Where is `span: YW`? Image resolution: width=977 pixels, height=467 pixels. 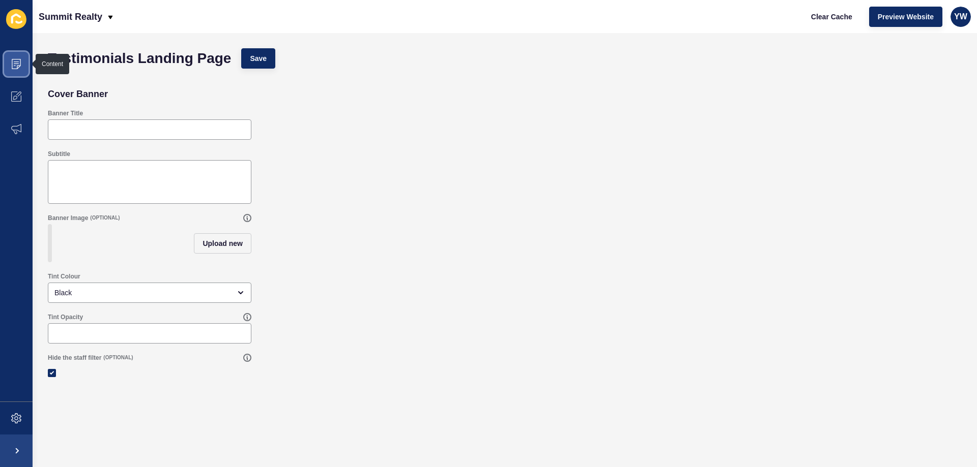 span: YW is located at coordinates (960, 17).